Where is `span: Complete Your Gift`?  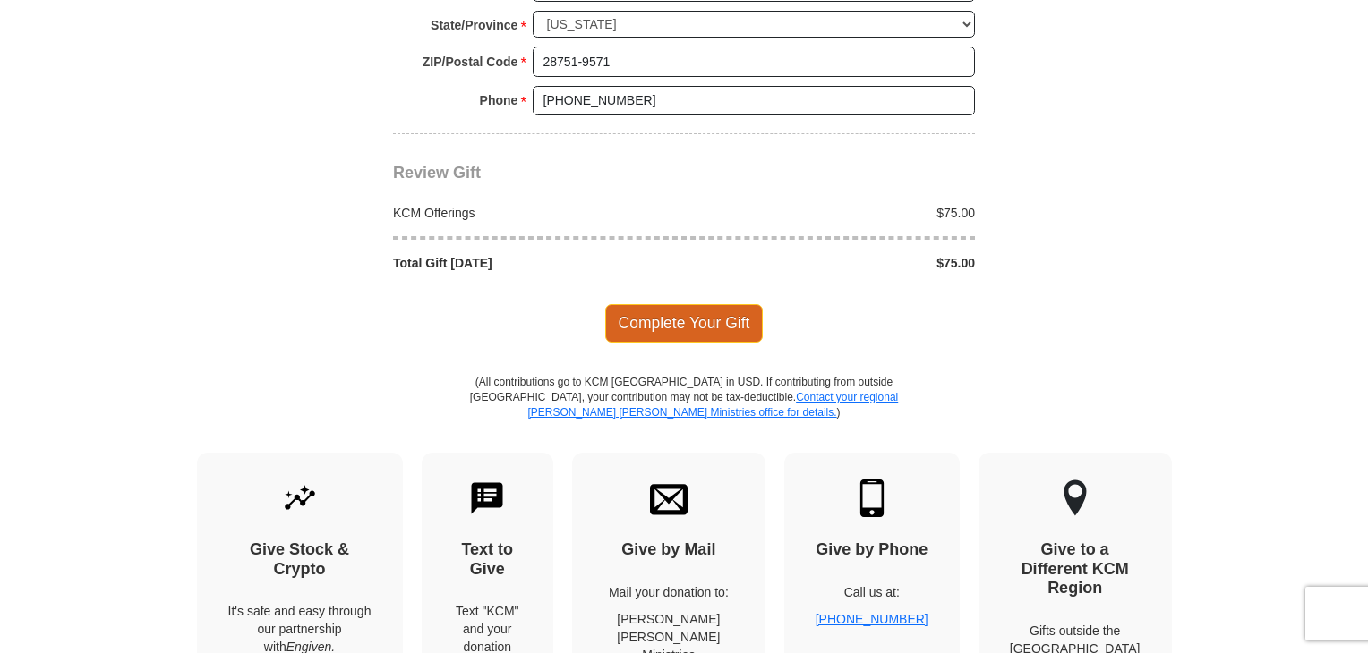 span: Complete Your Gift is located at coordinates (684, 323).